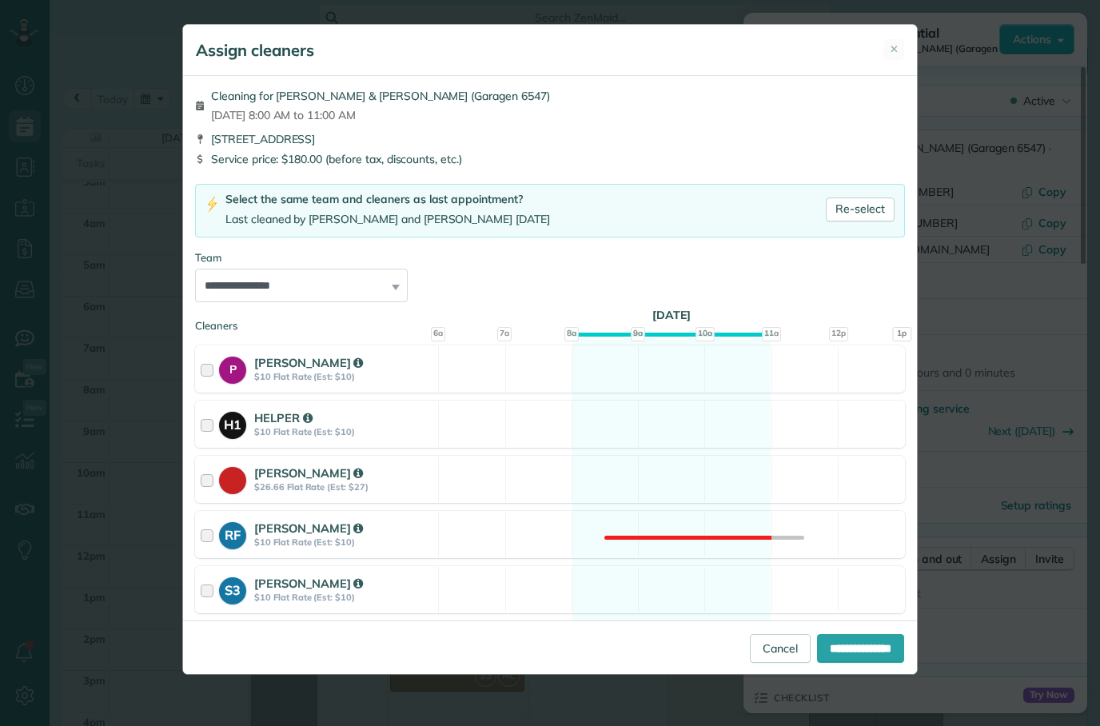 Image resolution: width=1100 pixels, height=726 pixels. Describe the element at coordinates (780, 648) in the screenshot. I see `a: Cancel` at that location.